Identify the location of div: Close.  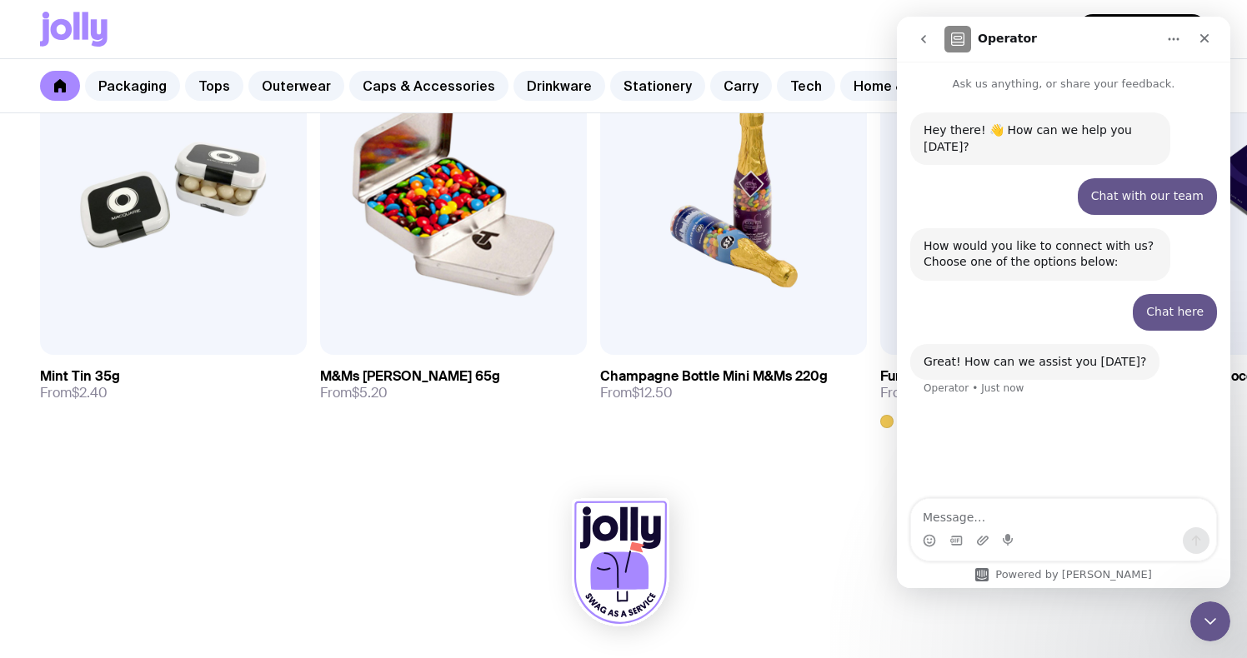
(307, 22).